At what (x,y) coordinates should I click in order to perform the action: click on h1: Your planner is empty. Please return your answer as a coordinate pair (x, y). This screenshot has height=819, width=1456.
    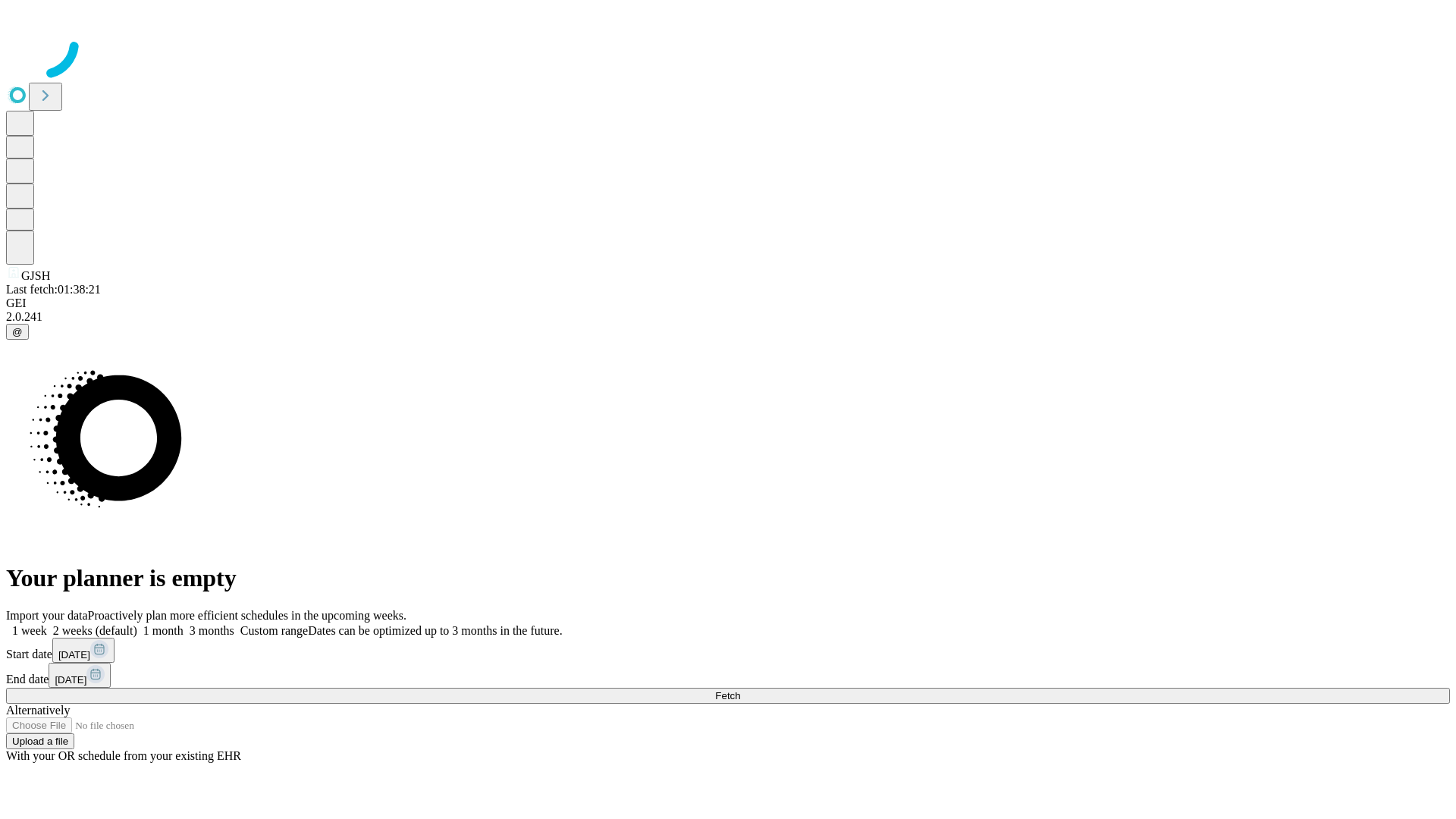
    Looking at the image, I should click on (728, 578).